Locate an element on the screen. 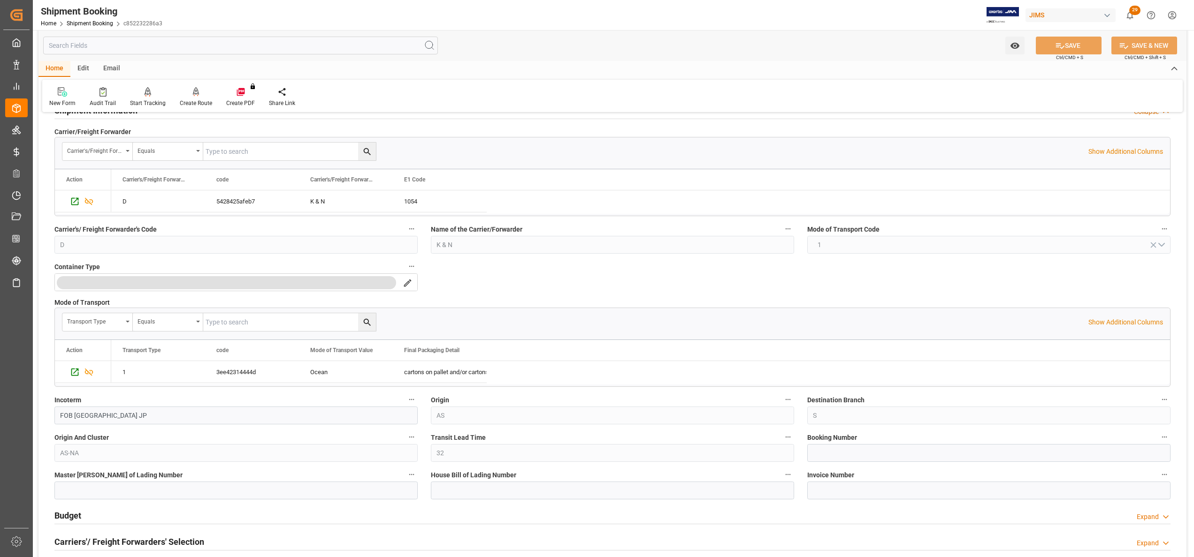  div: 1054 is located at coordinates (440, 201).